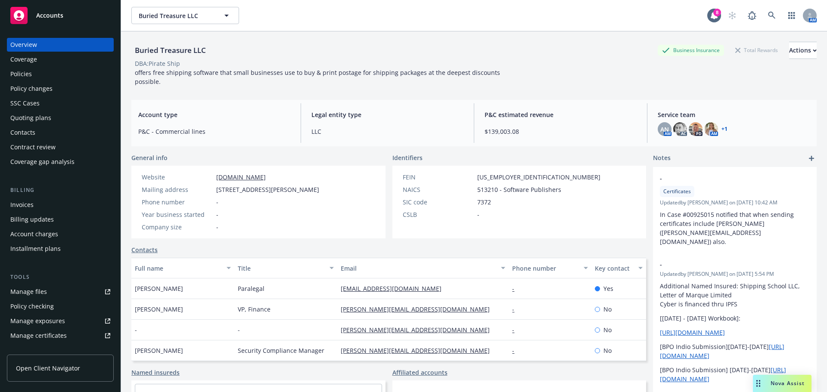 This screenshot has height=392, width=827. I want to click on span: 513210 - Software Publishers, so click(519, 189).